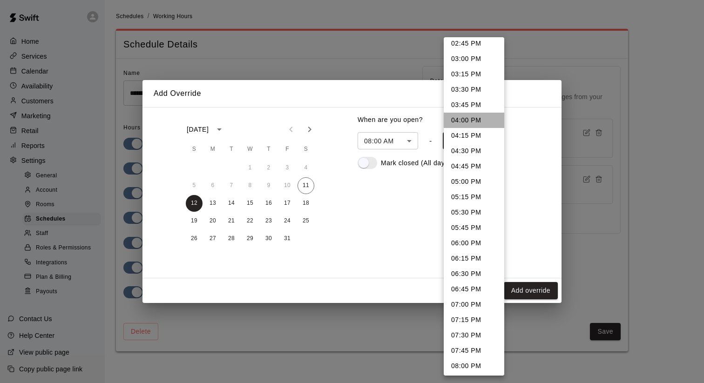 This screenshot has height=383, width=704. I want to click on li: 04:30 PM, so click(474, 151).